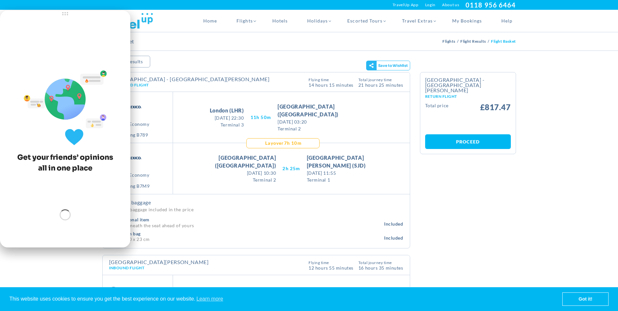 This screenshot has height=311, width=618. What do you see at coordinates (250, 239) in the screenshot?
I see `p: 55 x 40 x 23 cm` at bounding box center [250, 239].